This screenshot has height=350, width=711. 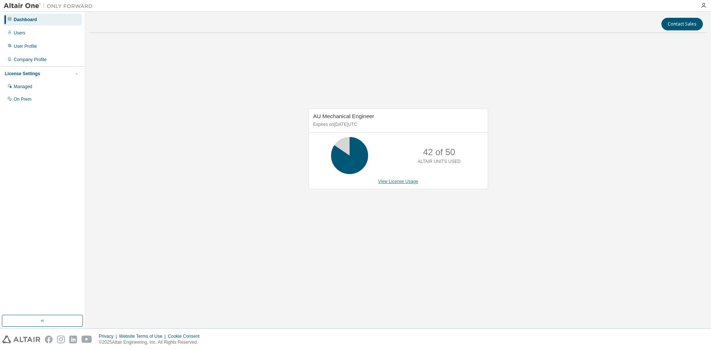 I want to click on p: 42 of 50, so click(x=439, y=152).